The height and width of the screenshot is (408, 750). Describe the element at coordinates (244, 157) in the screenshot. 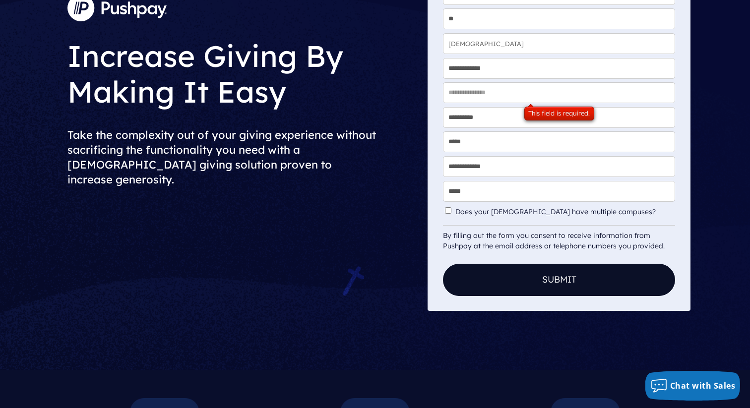

I see `h2: Take the complexity out of your giving experience without sacrificing the functionality you need ...` at that location.